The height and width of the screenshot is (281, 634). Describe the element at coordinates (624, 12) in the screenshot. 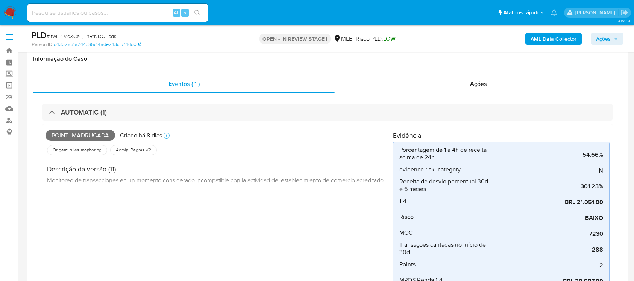

I see `a: Sair` at that location.